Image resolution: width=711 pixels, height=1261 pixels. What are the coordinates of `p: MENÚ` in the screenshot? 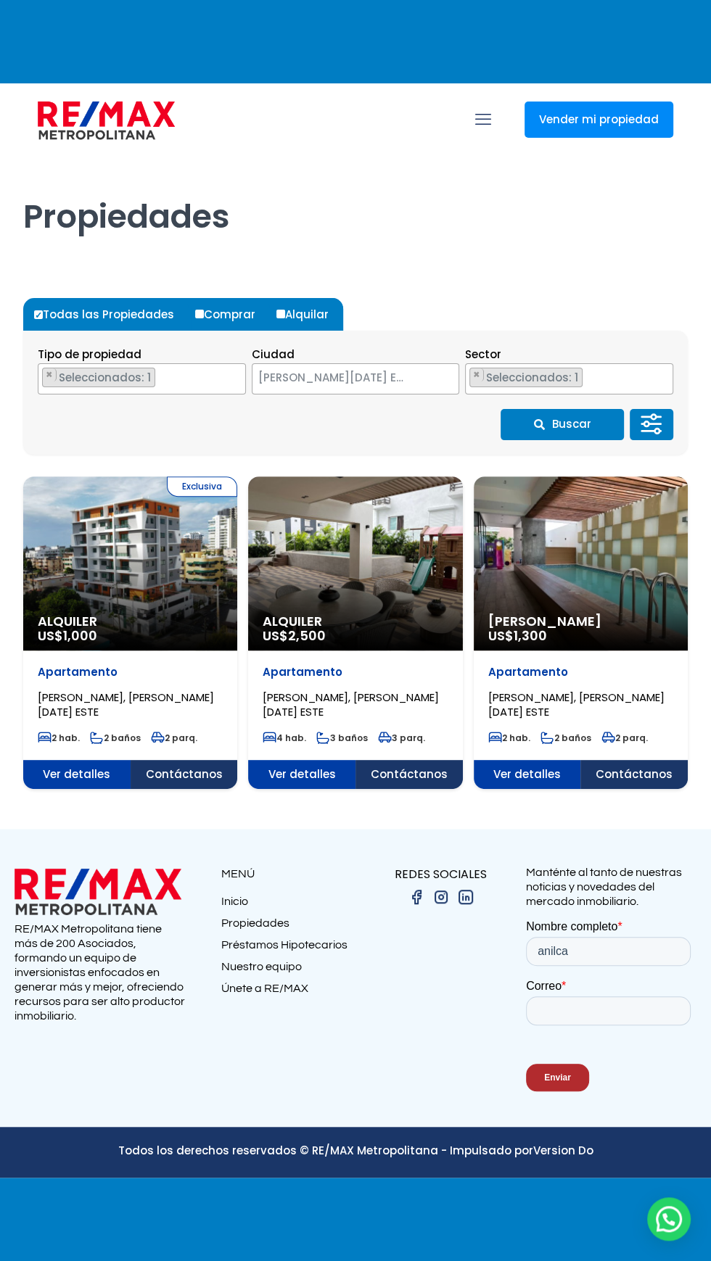 It's located at (288, 874).